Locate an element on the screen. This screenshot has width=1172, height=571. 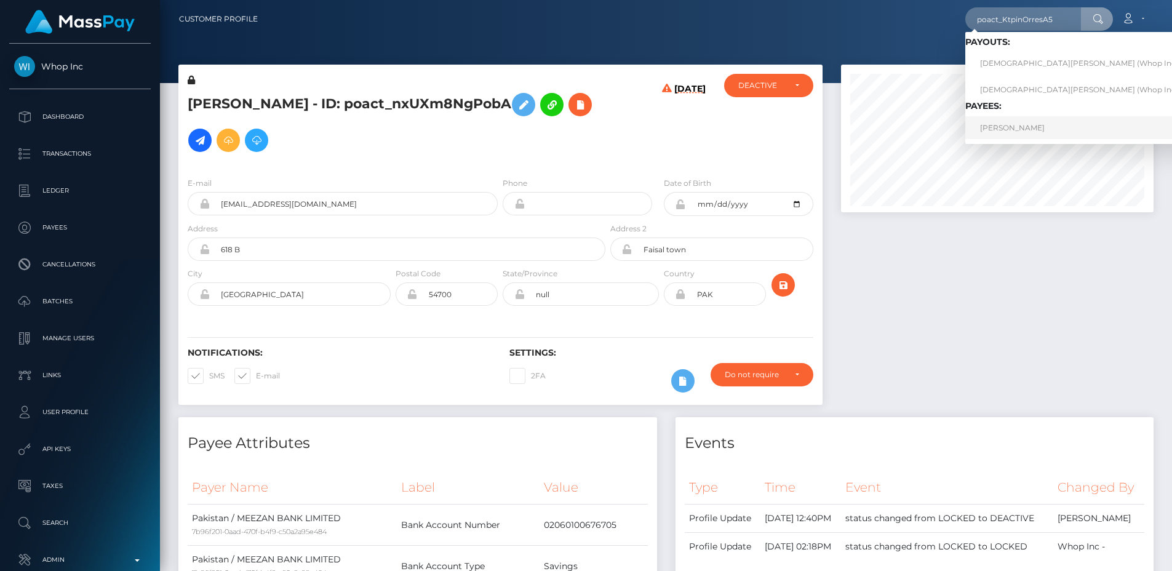
label: SMS is located at coordinates (206, 376).